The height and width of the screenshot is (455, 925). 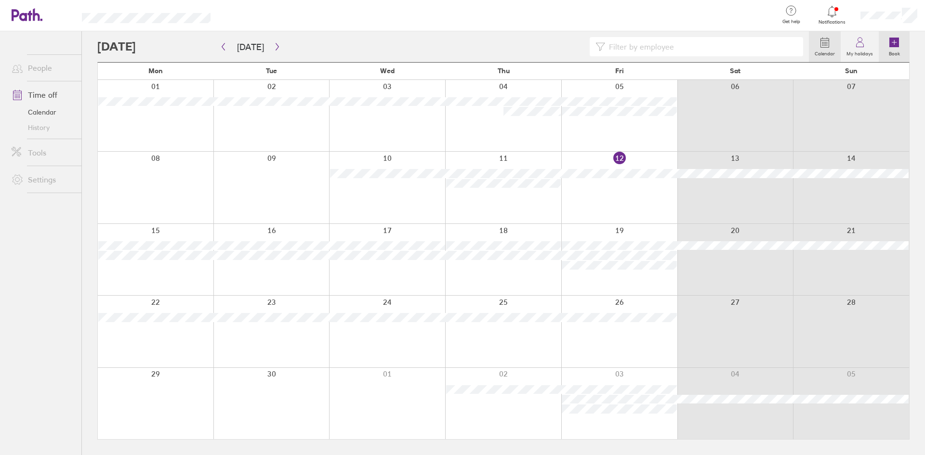 What do you see at coordinates (42, 180) in the screenshot?
I see `a: Settings` at bounding box center [42, 180].